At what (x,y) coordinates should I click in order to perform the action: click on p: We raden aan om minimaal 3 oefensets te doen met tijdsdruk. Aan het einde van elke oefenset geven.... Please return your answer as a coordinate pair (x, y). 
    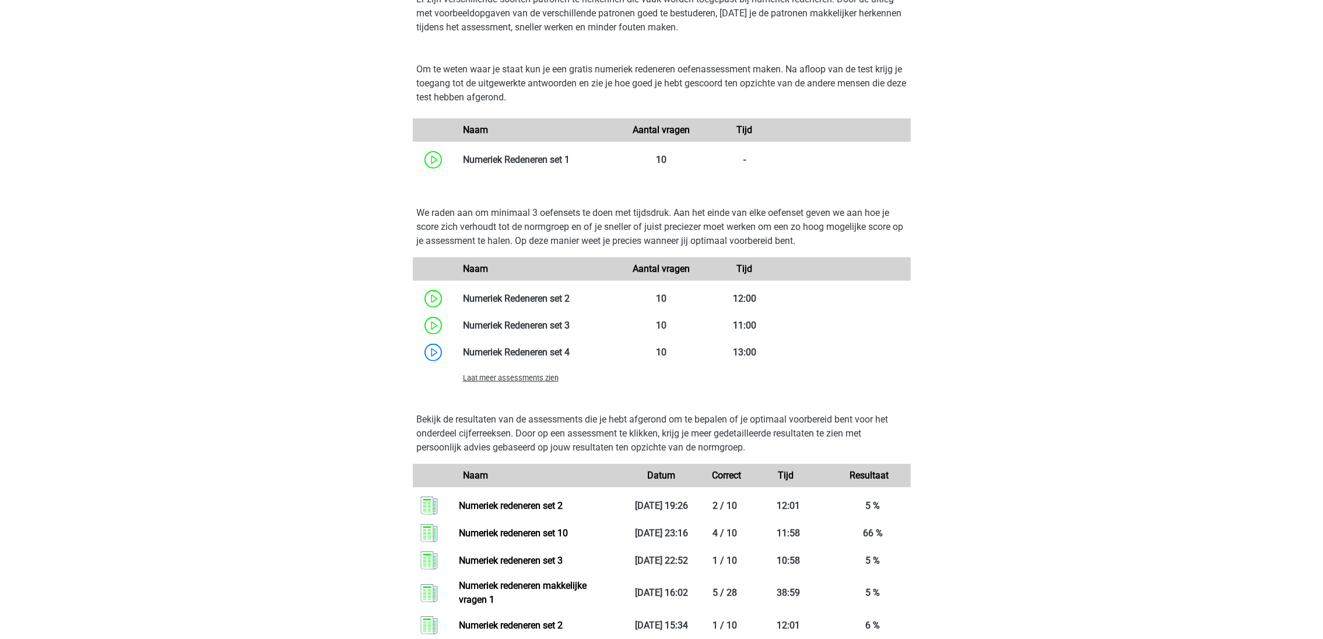
    Looking at the image, I should click on (662, 227).